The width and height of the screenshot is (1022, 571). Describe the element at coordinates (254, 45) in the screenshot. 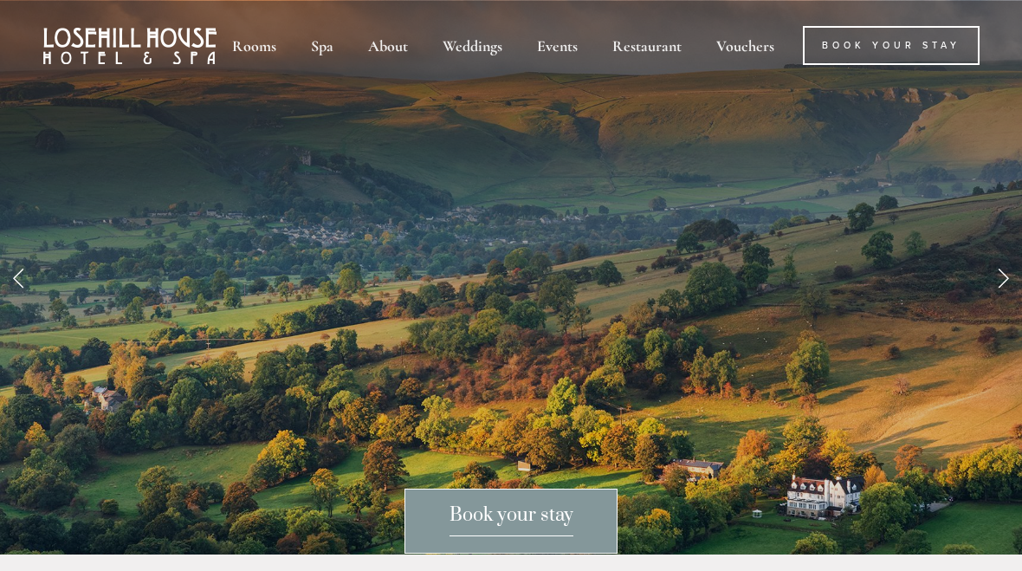

I see `div: Rooms` at that location.